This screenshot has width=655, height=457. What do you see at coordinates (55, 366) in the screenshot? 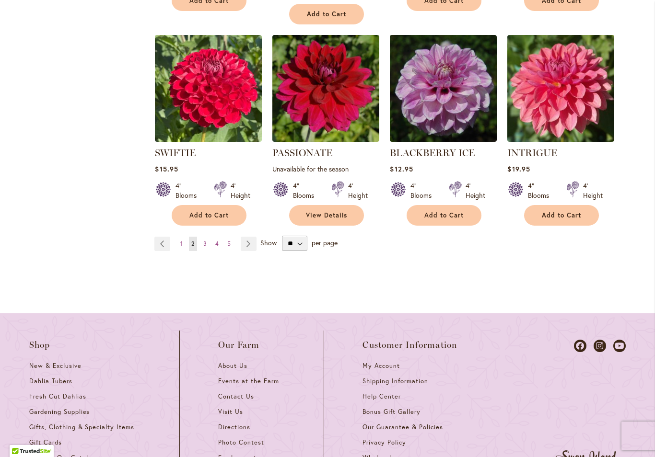
I see `span: New & Exclusive` at bounding box center [55, 366].